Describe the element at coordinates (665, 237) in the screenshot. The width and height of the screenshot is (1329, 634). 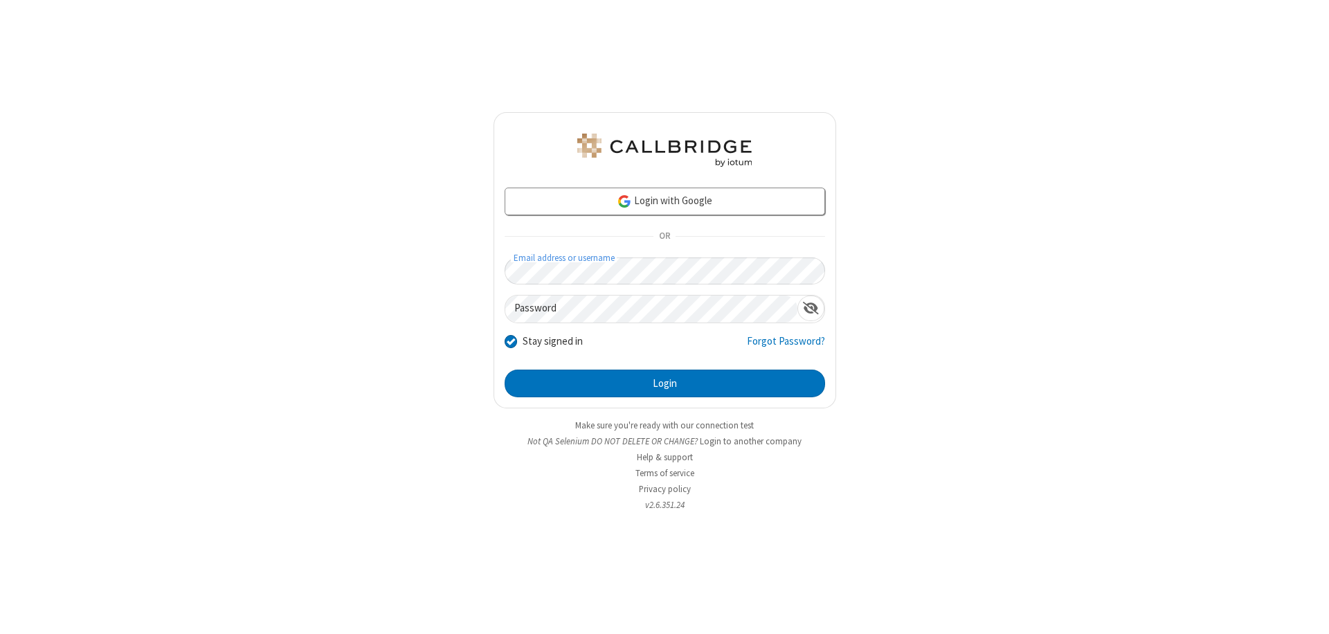
I see `span: OR` at that location.